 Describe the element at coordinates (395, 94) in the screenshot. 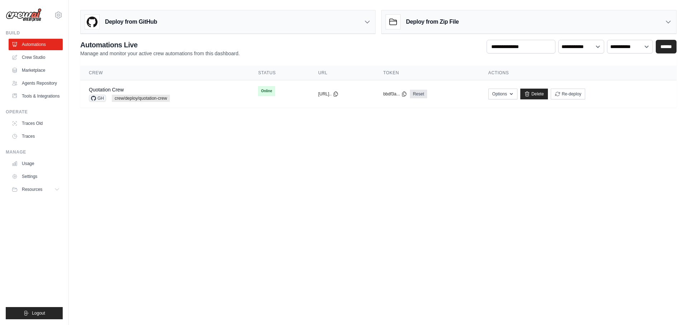

I see `button: bbdf3a...` at that location.